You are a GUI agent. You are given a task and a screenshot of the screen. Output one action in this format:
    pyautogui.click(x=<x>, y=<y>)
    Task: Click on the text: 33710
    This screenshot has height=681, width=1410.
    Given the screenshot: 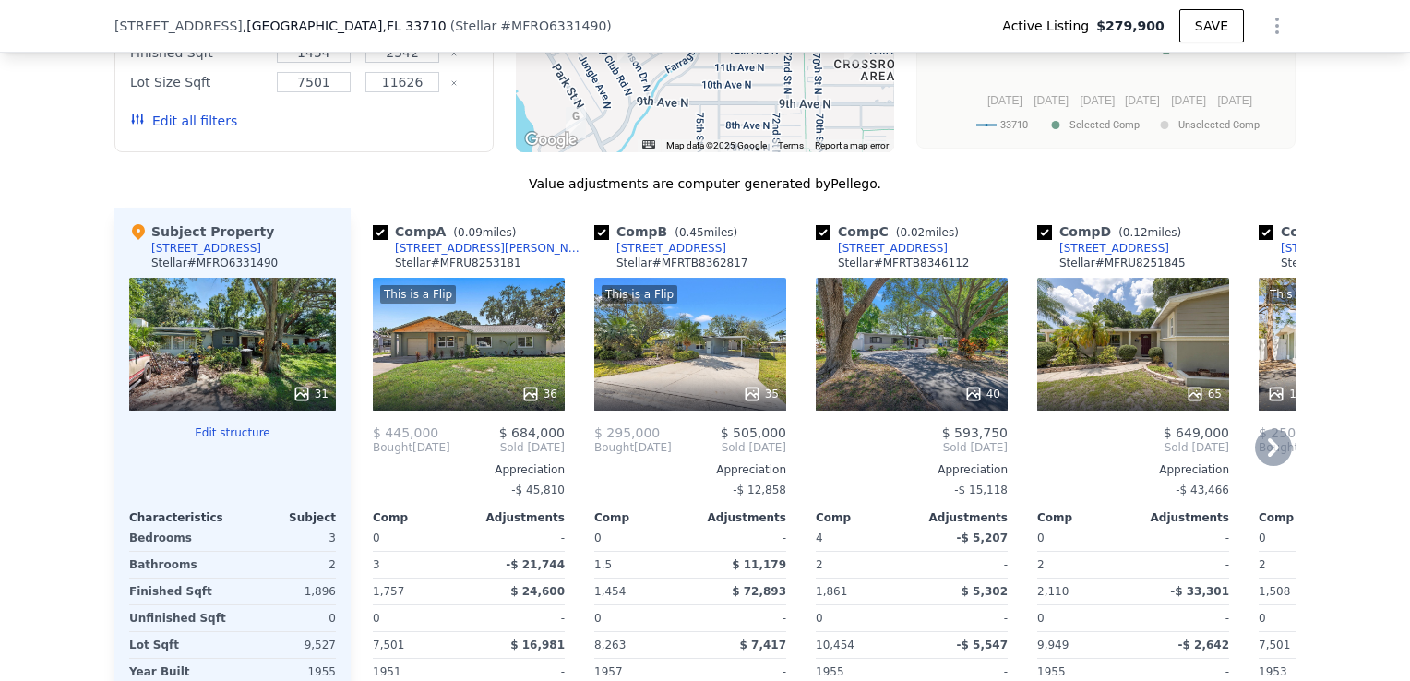 What is the action you would take?
    pyautogui.click(x=1014, y=125)
    